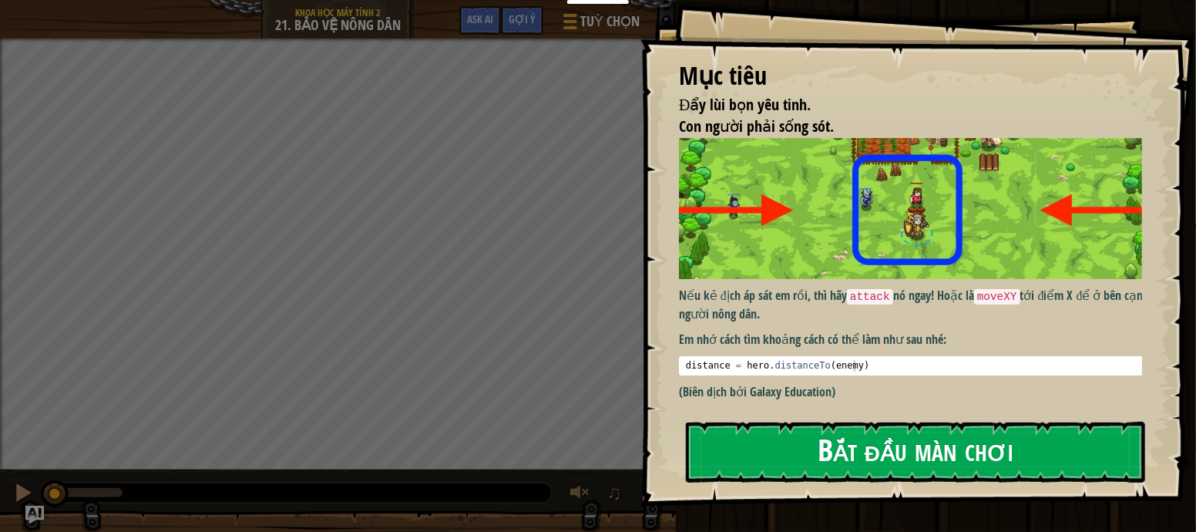 The image size is (1196, 532). What do you see at coordinates (917, 392) in the screenshot?
I see `p: (Biên dịch bởi Galaxy Education)` at bounding box center [917, 392].